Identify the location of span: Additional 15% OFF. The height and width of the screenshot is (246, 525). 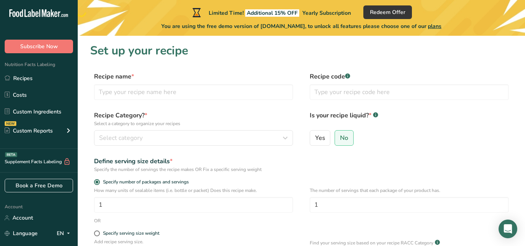
(272, 13).